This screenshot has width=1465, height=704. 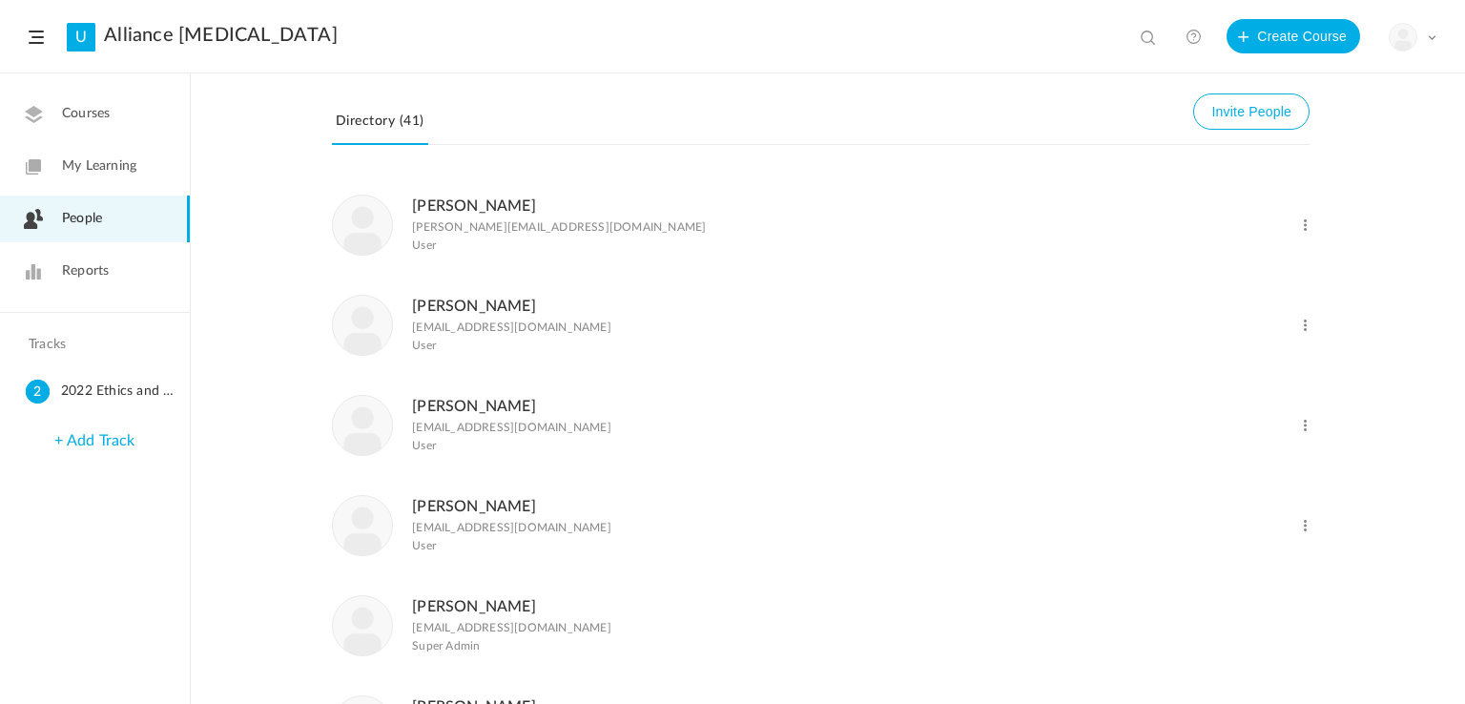 I want to click on button: Invite People, so click(x=1251, y=112).